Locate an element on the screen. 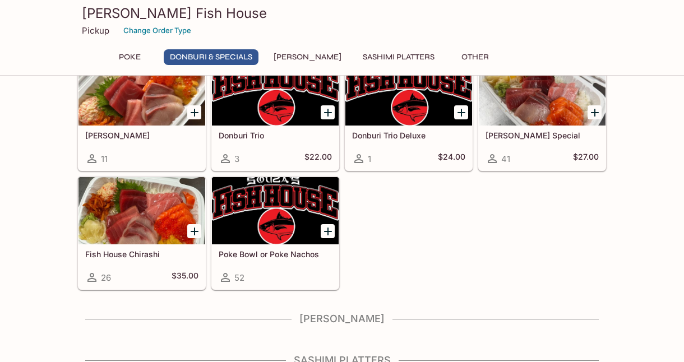  h5: $22.00 is located at coordinates (318, 159).